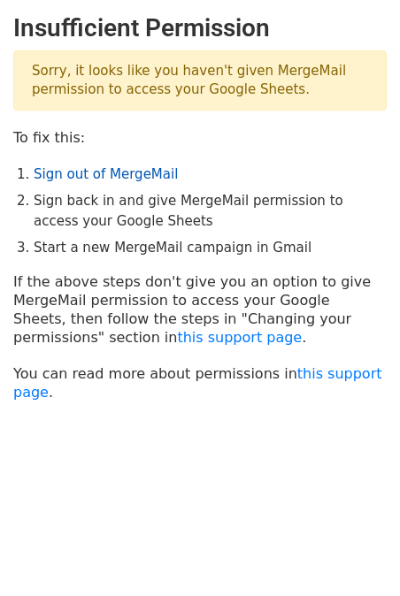  I want to click on p: Sorry, it looks like you haven't given MergeMail permission to access your Google Sheets., so click(200, 80).